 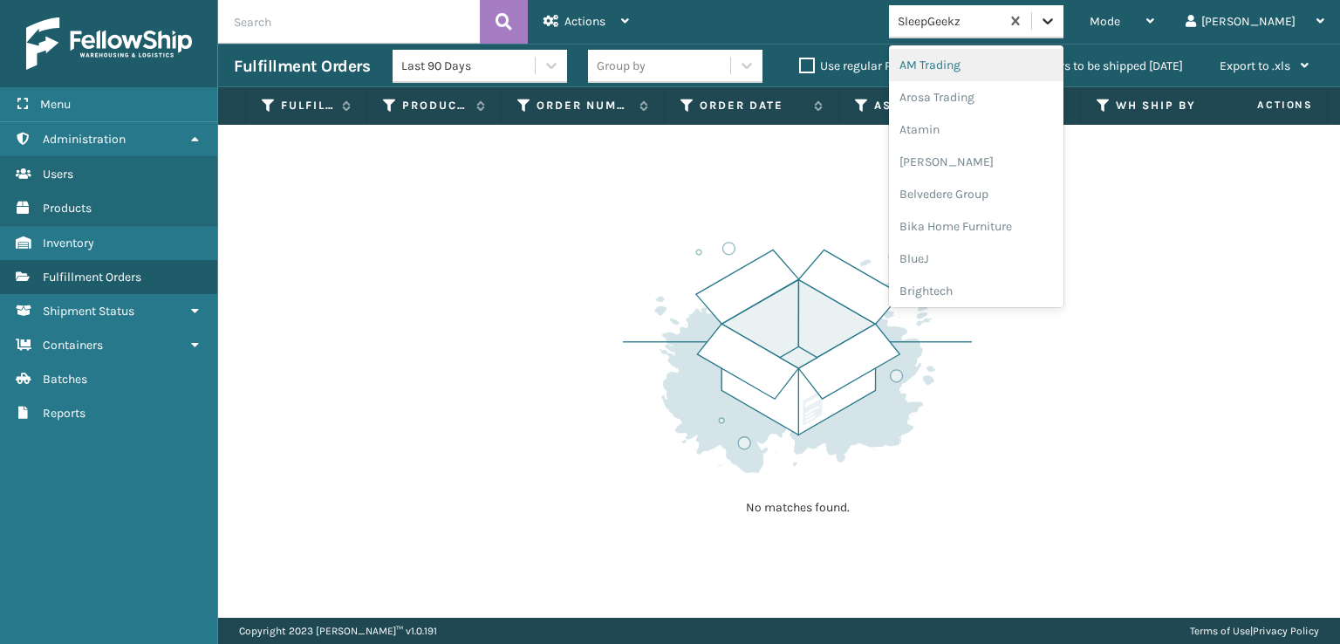 What do you see at coordinates (65, 379) in the screenshot?
I see `span: Batches` at bounding box center [65, 379].